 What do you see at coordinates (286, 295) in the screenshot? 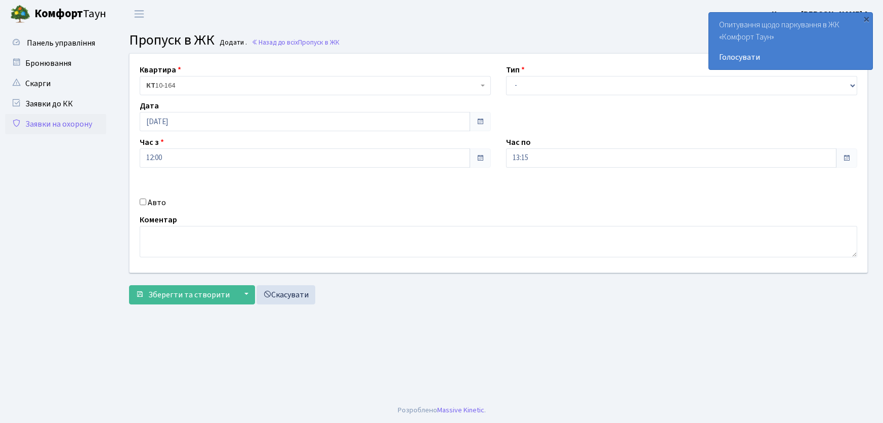
I see `a: Скасувати` at bounding box center [286, 295].